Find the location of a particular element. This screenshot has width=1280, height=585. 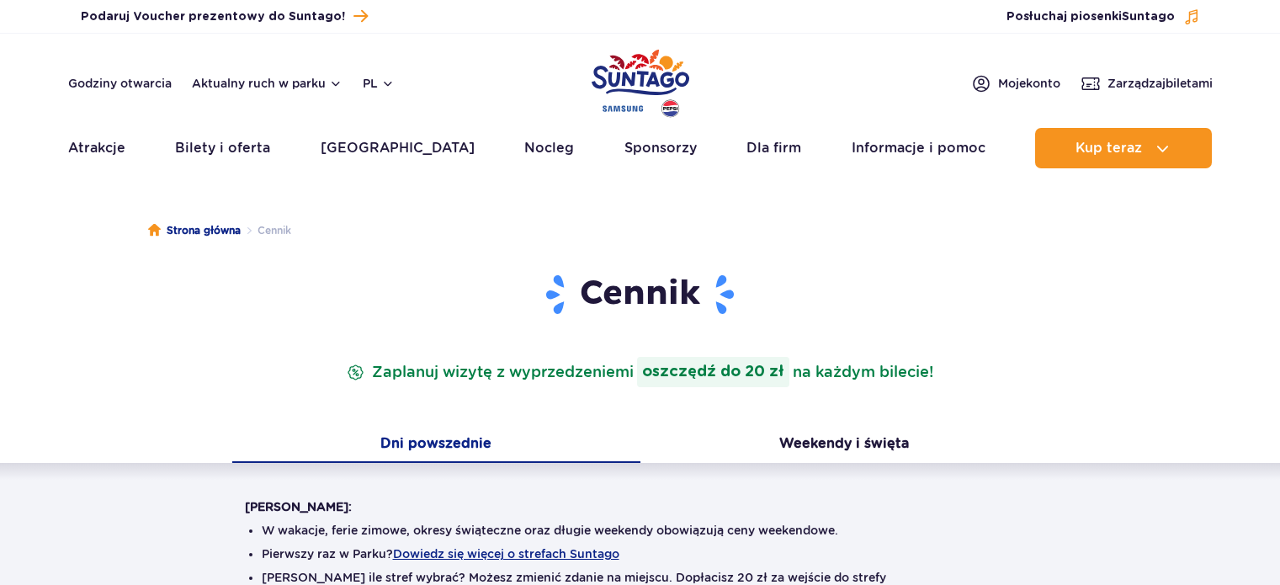

span: Zarządzaj biletami is located at coordinates (1160, 83).